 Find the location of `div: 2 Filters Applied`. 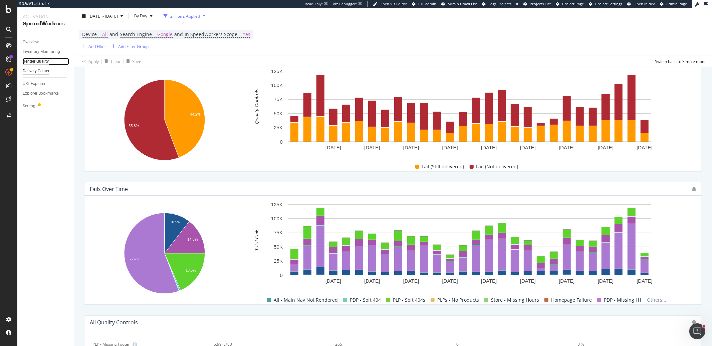

div: 2 Filters Applied is located at coordinates (185, 16).